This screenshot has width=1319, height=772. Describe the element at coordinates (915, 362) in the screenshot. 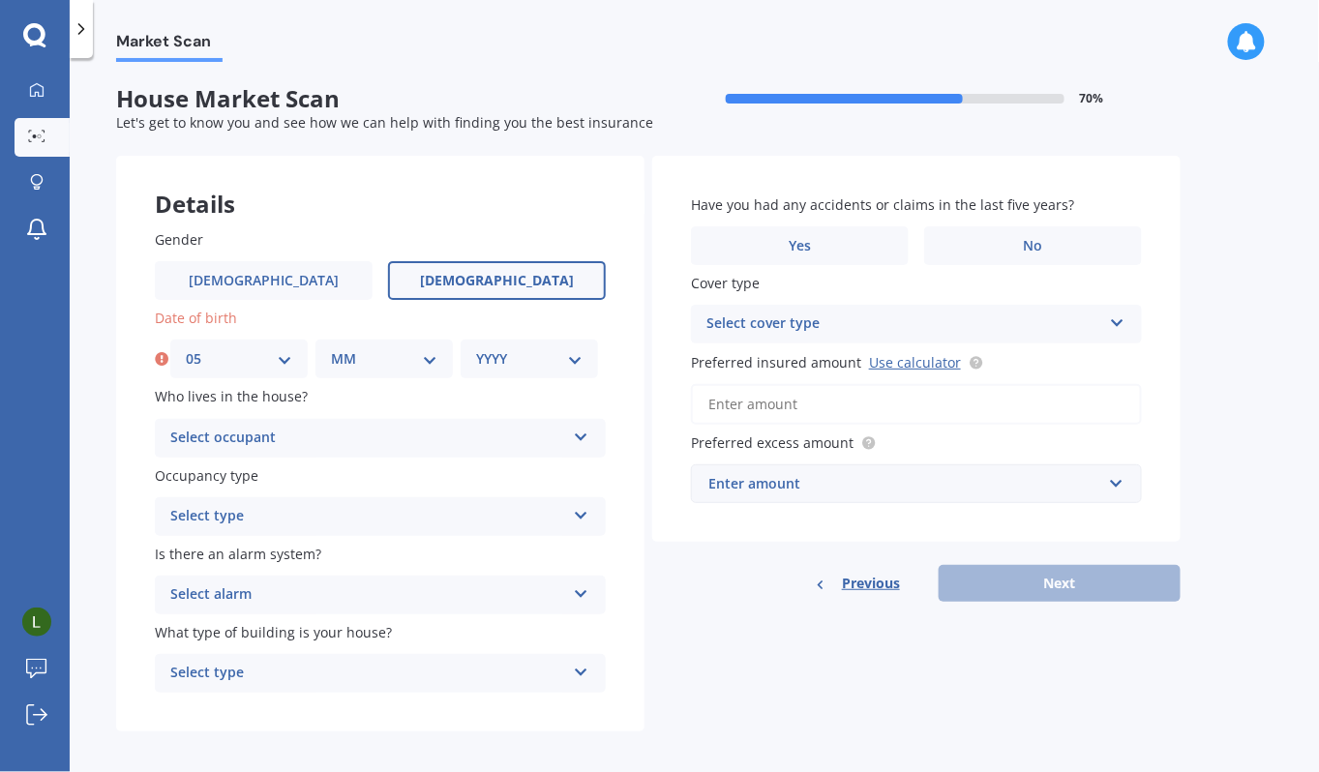

I see `a: Use calculator` at that location.